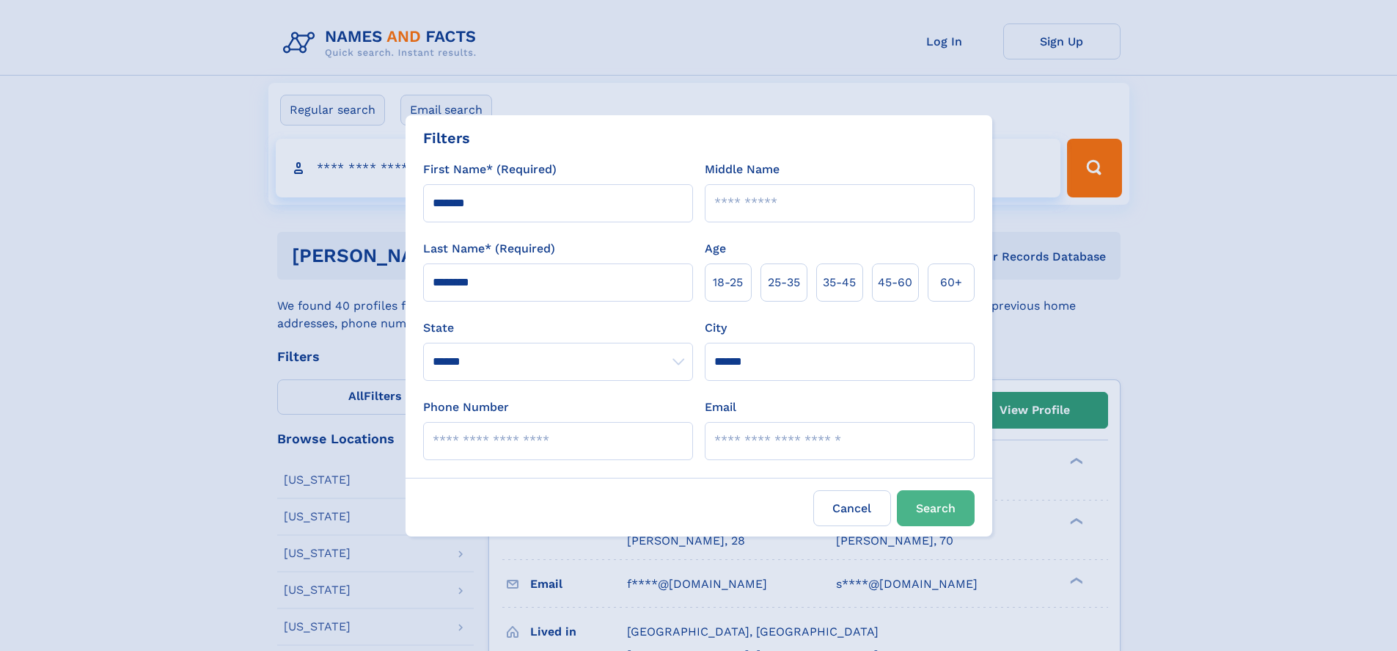 This screenshot has width=1397, height=651. I want to click on label: Phone Number, so click(466, 407).